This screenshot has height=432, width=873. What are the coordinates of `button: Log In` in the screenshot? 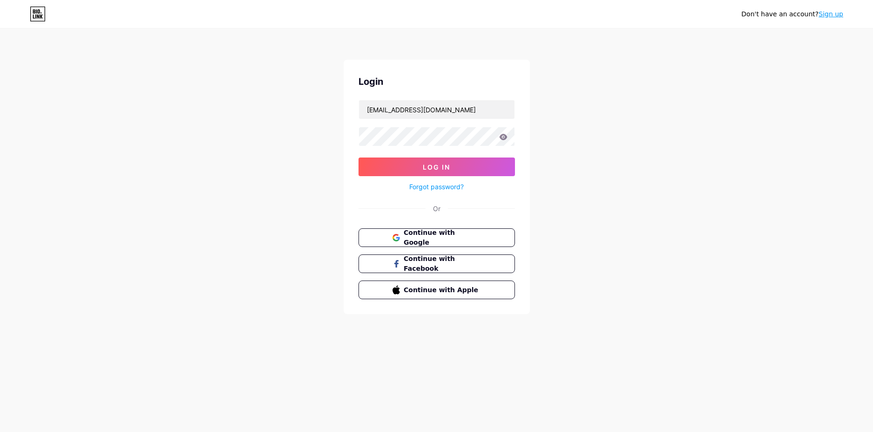 It's located at (437, 167).